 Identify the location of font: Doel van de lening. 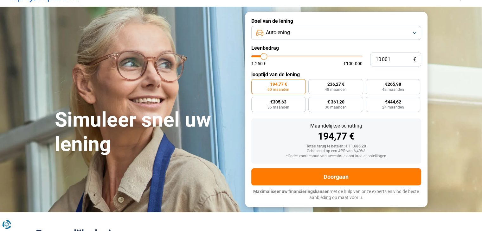
(272, 21).